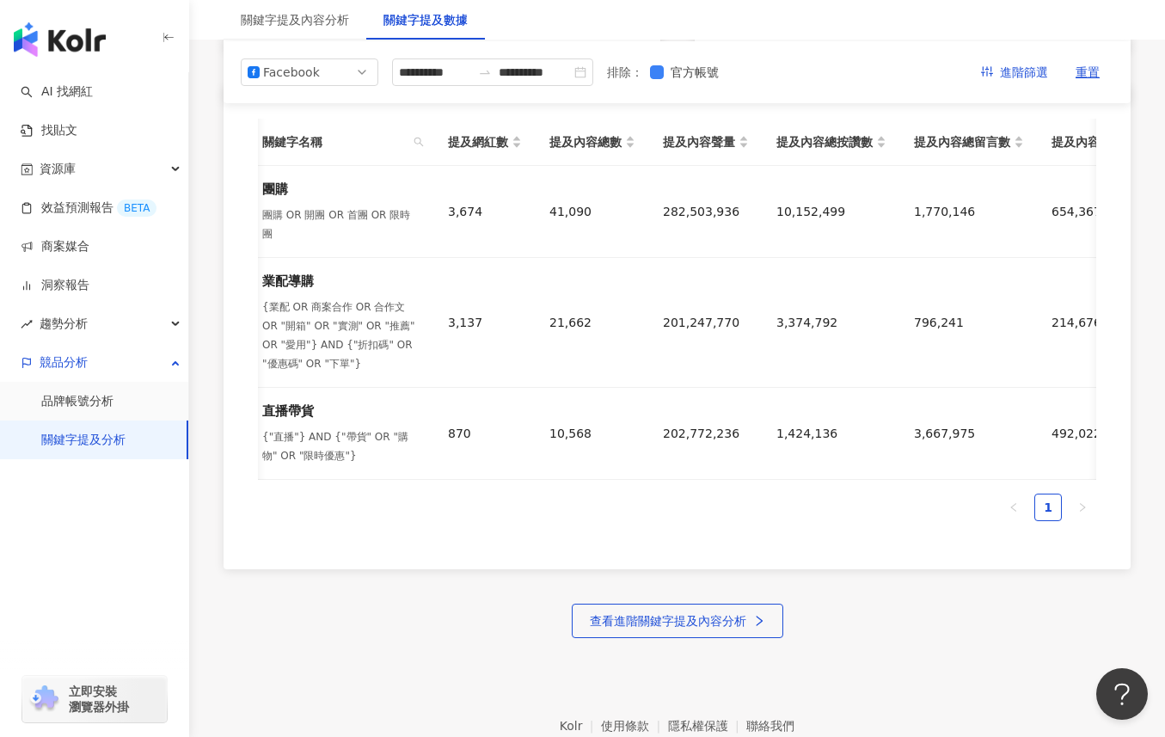 This screenshot has height=737, width=1165. What do you see at coordinates (1107, 212) in the screenshot?
I see `div: 654,367` at bounding box center [1107, 212].